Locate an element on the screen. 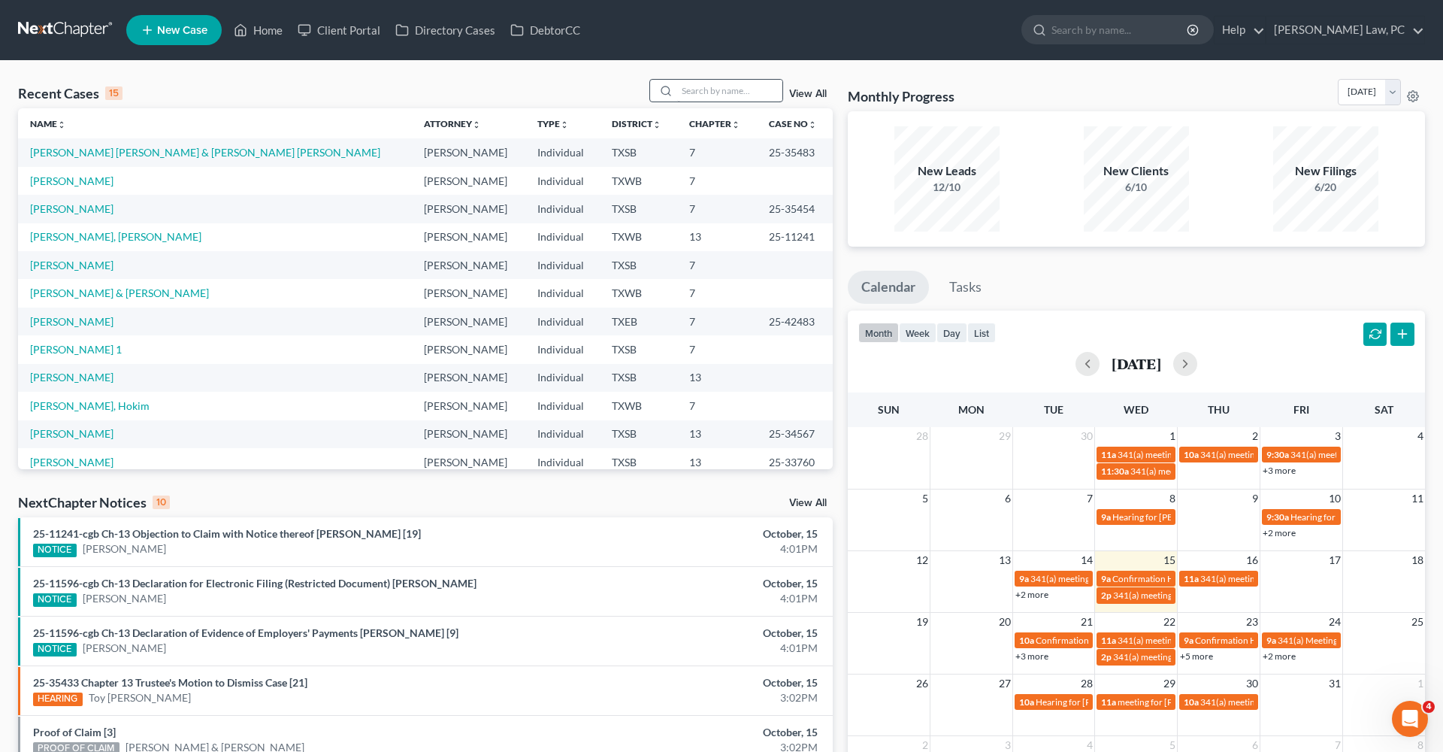  td: 25-35454 is located at coordinates (794, 208).